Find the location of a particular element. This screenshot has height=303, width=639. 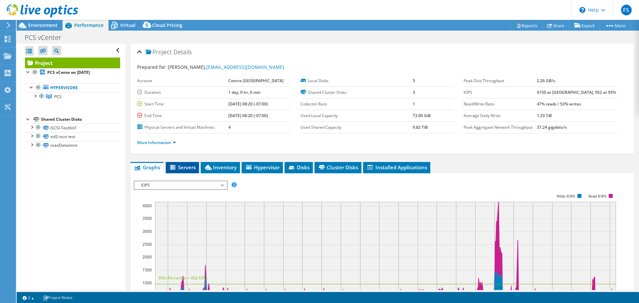

text: 1000 is located at coordinates (147, 283).